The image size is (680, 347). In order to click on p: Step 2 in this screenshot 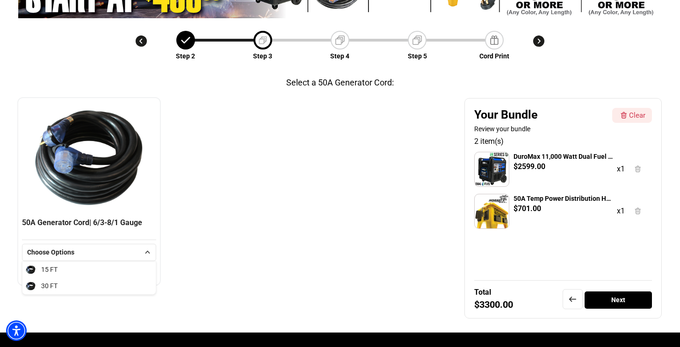, I will do `click(185, 56)`.